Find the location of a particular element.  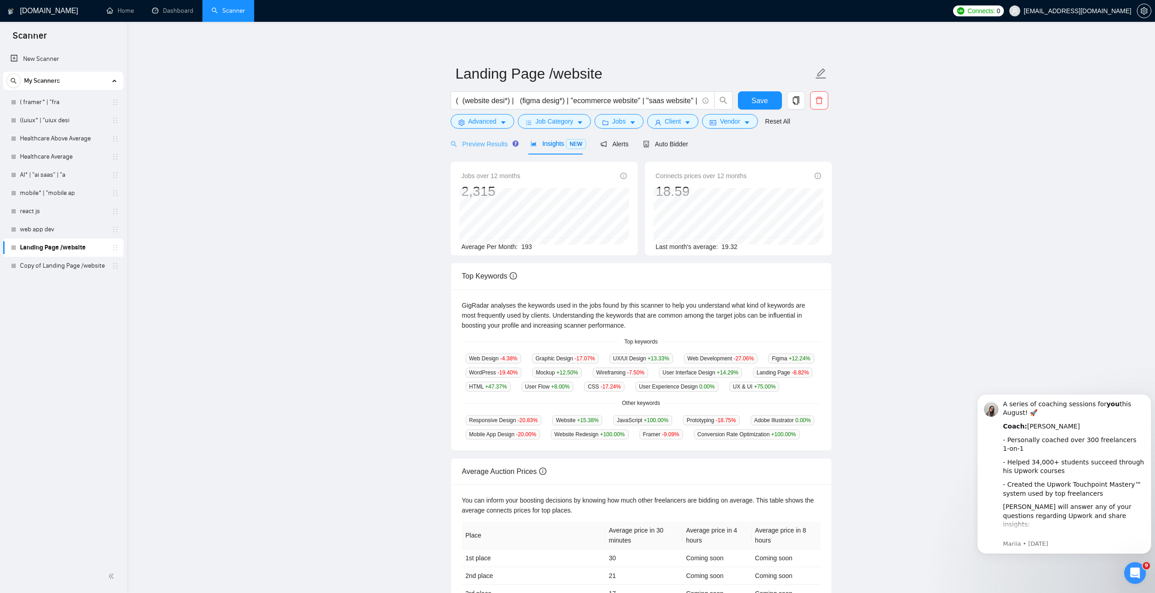

span: +8.00 % is located at coordinates (560, 386).